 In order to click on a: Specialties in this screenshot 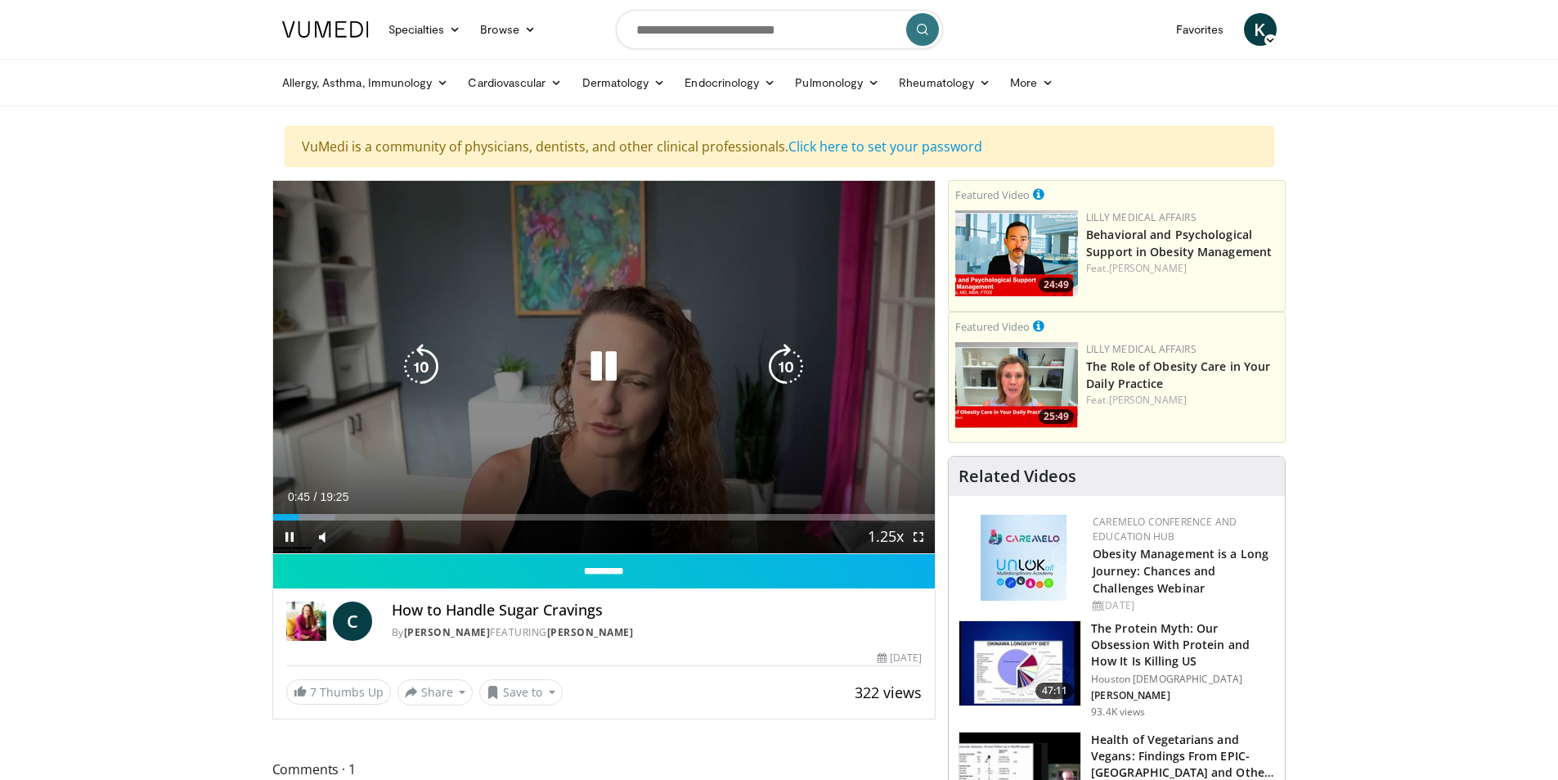, I will do `click(425, 29)`.